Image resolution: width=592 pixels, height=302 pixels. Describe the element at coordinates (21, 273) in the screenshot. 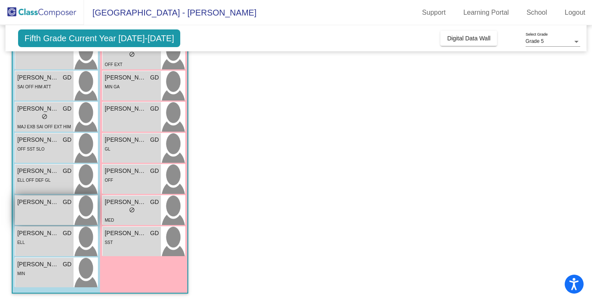

I see `span: MIN` at that location.